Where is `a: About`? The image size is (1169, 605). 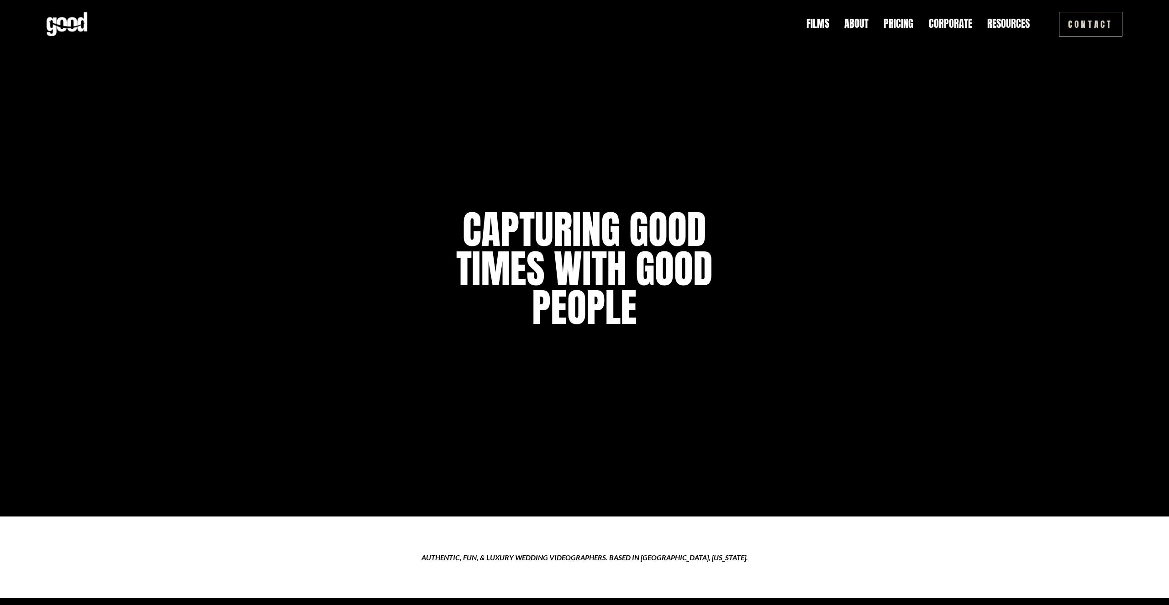 a: About is located at coordinates (856, 24).